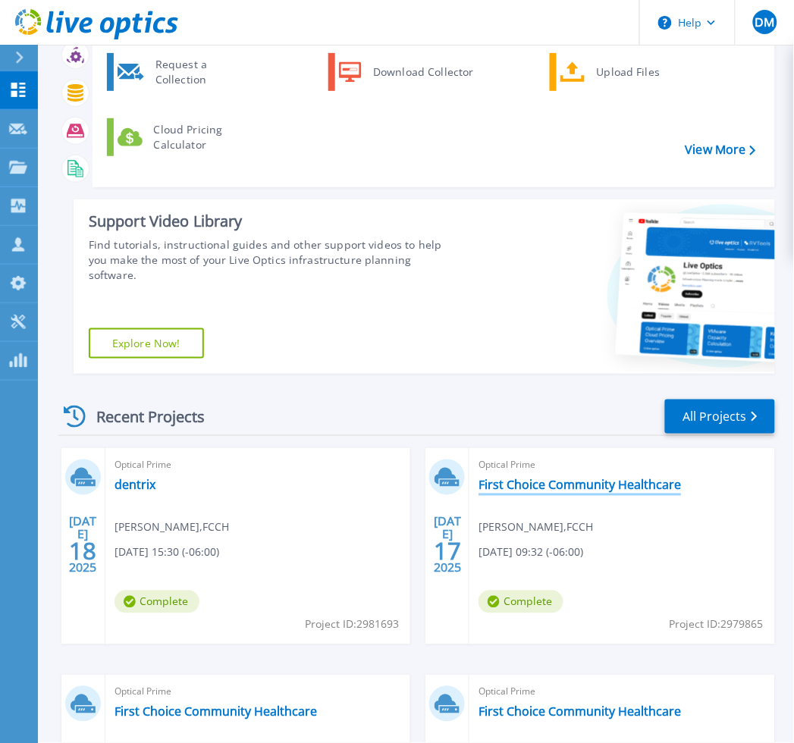 This screenshot has width=794, height=743. Describe the element at coordinates (720, 416) in the screenshot. I see `a: All Projects` at that location.